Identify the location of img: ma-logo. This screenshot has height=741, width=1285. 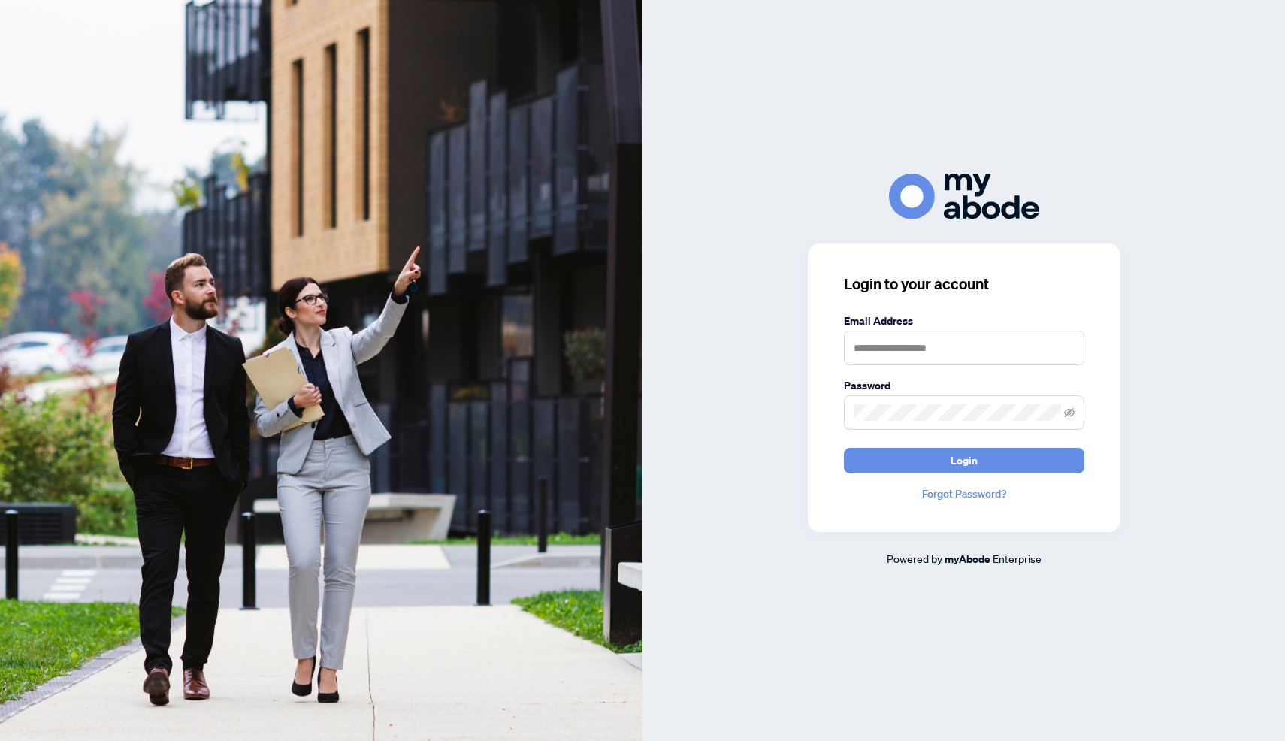
(964, 196).